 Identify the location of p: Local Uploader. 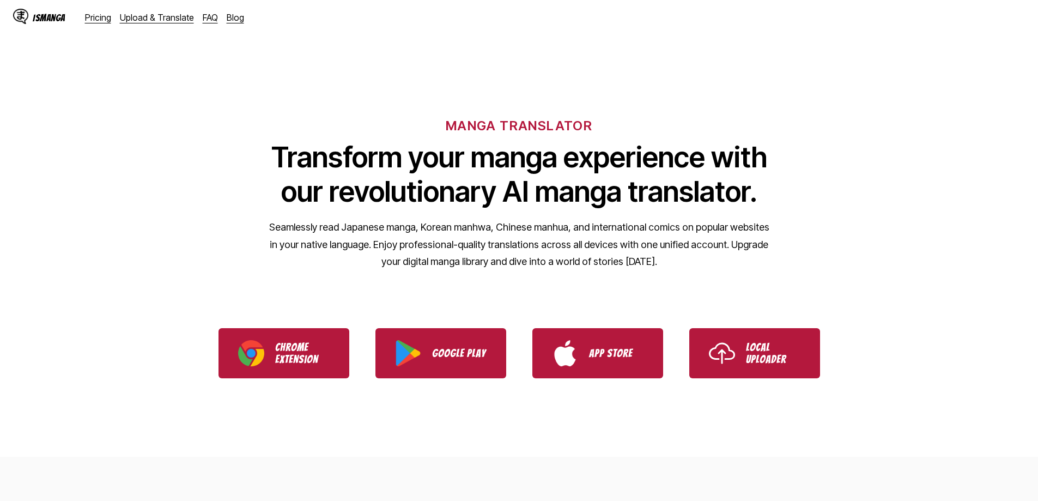
(773, 353).